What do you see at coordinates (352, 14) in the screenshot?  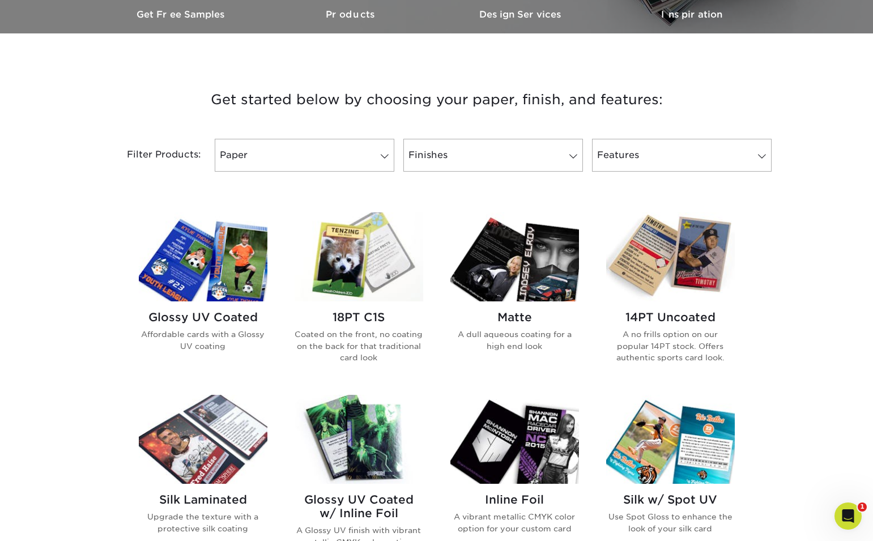 I see `h3: Products` at bounding box center [352, 14].